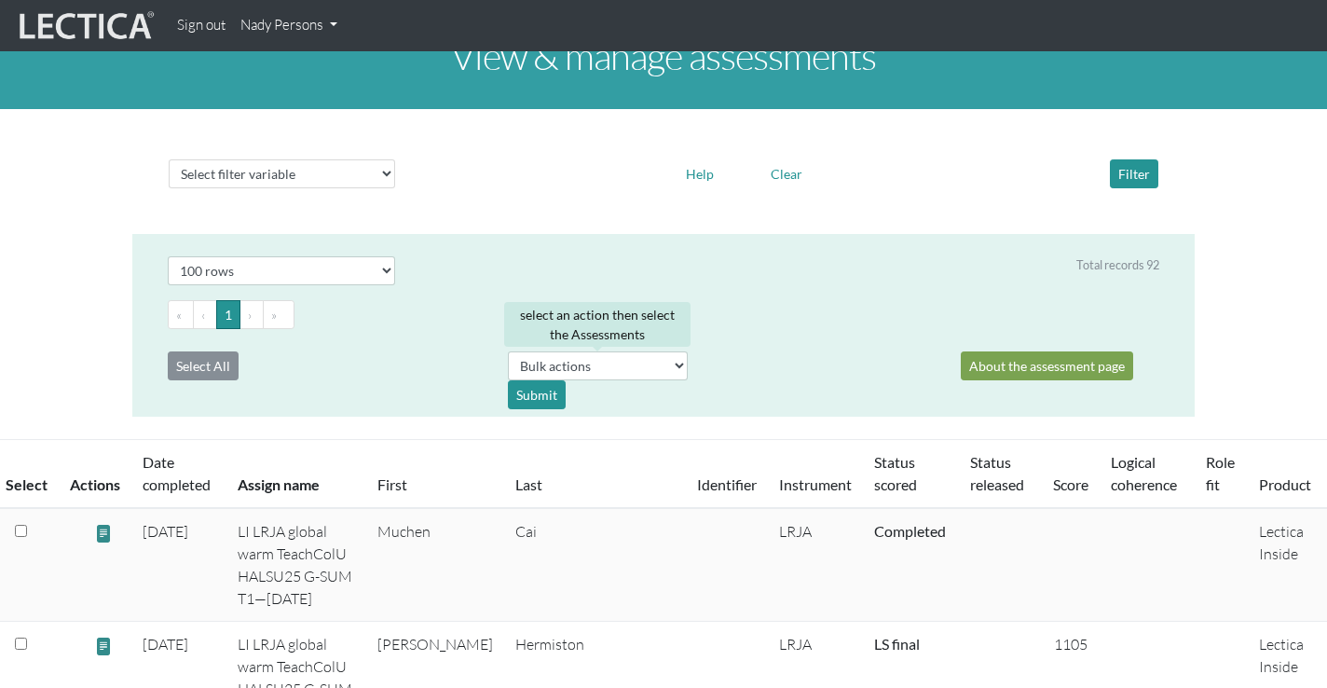  What do you see at coordinates (289, 25) in the screenshot?
I see `a: Nady Persons` at bounding box center [289, 25].